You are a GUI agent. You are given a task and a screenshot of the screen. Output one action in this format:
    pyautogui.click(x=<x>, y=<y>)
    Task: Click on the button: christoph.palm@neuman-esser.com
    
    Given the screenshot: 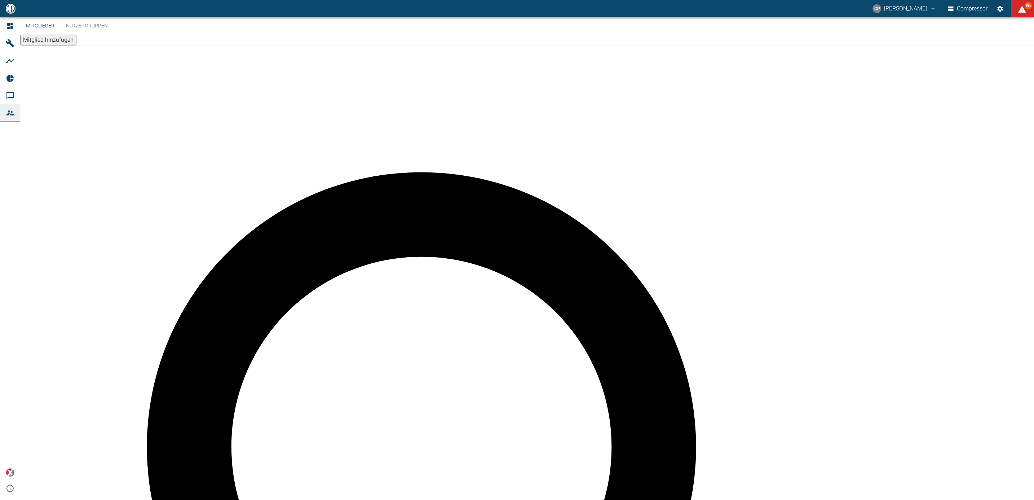 What is the action you would take?
    pyautogui.click(x=904, y=9)
    